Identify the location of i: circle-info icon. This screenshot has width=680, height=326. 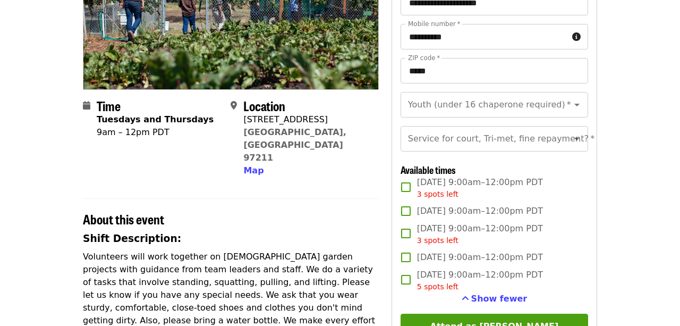
(577, 37).